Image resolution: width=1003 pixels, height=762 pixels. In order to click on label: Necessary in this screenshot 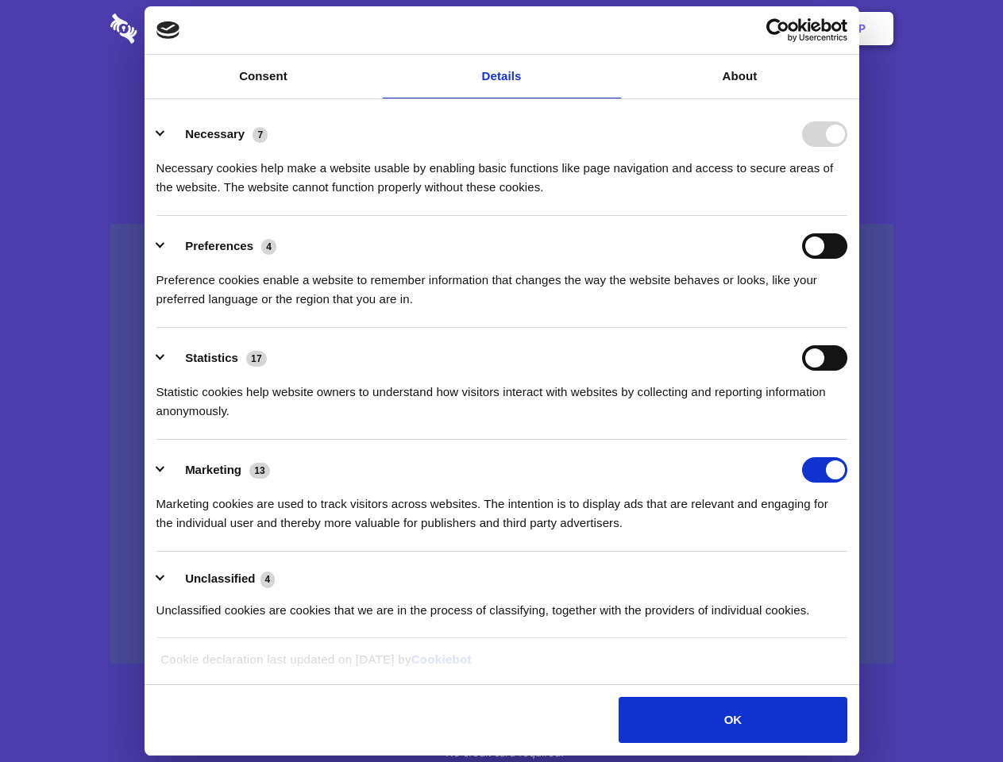, I will do `click(214, 133)`.